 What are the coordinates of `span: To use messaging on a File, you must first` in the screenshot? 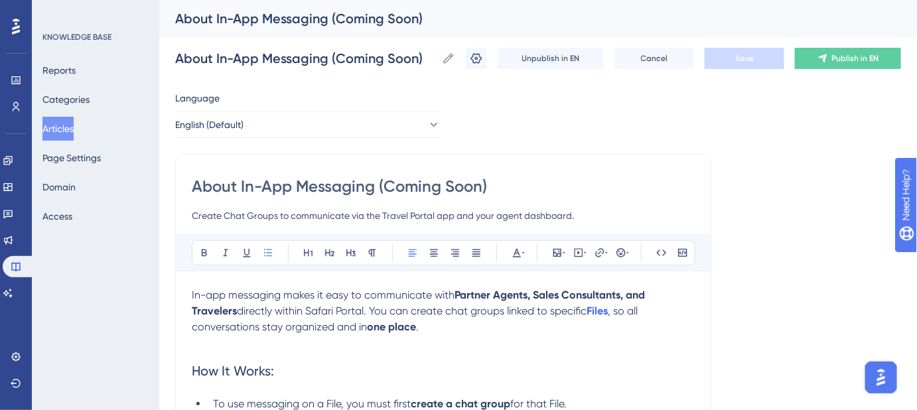 It's located at (312, 403).